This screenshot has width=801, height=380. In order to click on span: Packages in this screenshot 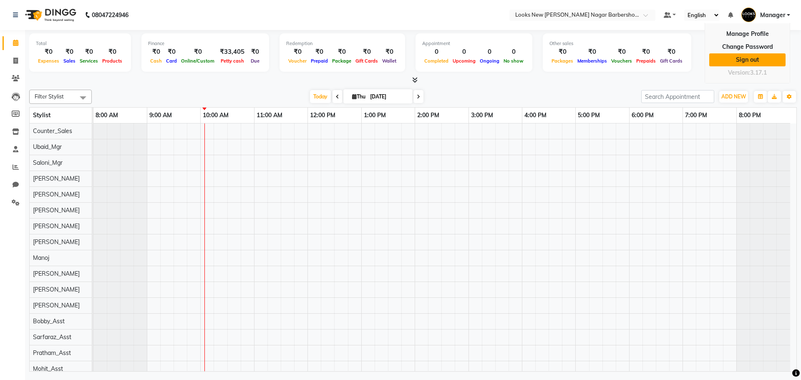, I will do `click(562, 61)`.